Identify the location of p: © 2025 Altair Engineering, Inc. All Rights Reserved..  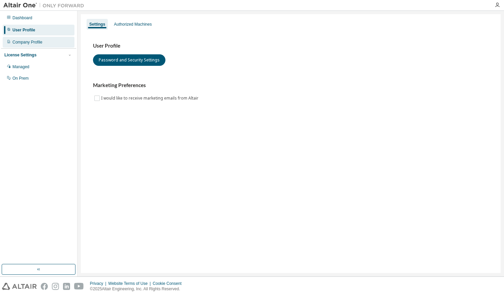
(138, 289).